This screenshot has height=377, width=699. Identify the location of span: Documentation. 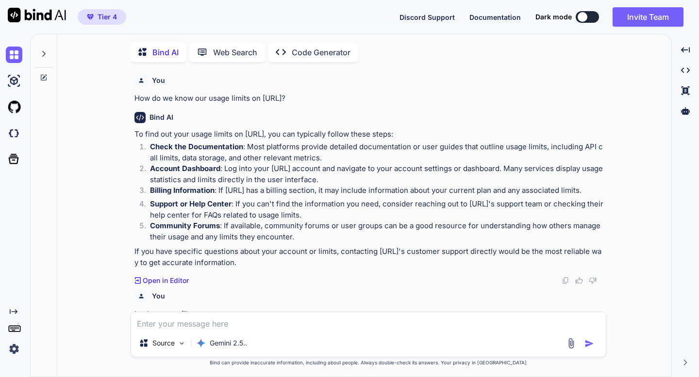
(495, 17).